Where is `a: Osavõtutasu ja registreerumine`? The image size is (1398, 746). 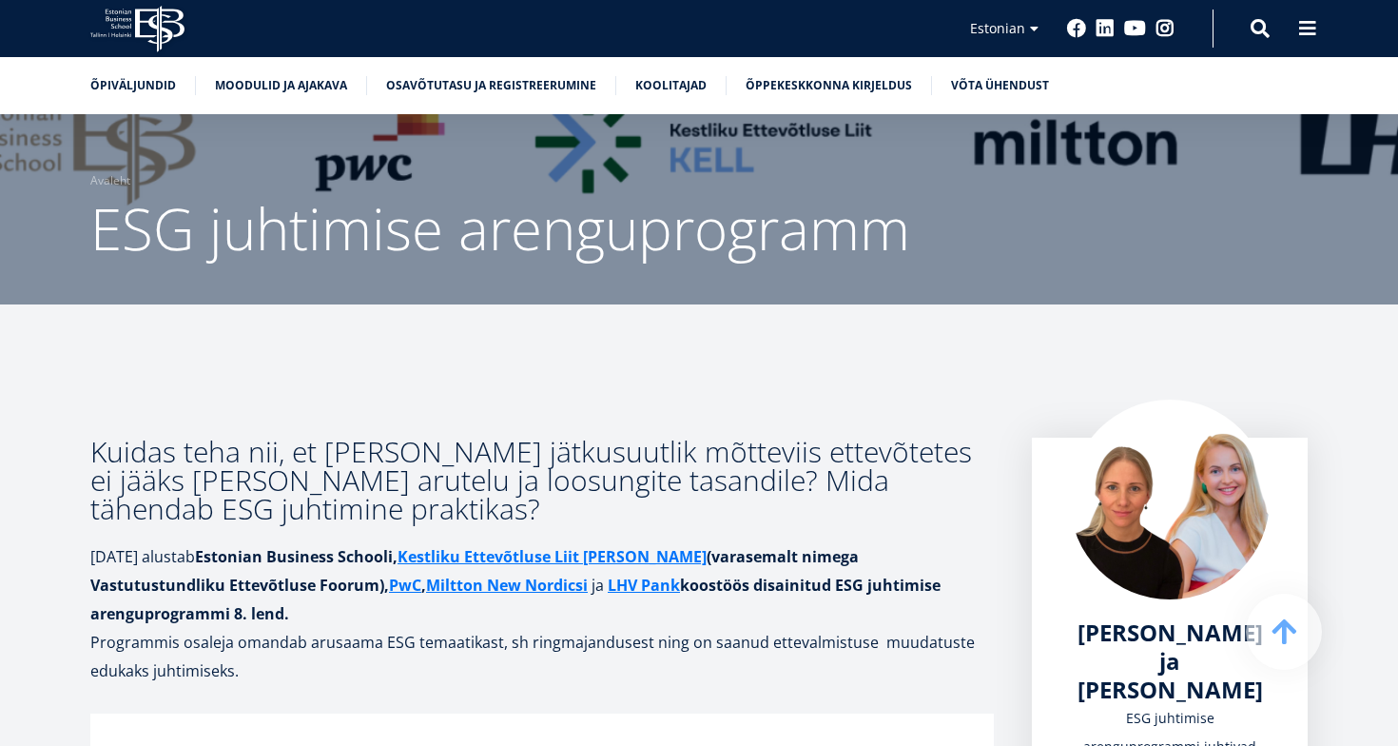
a: Osavõtutasu ja registreerumine is located at coordinates (491, 86).